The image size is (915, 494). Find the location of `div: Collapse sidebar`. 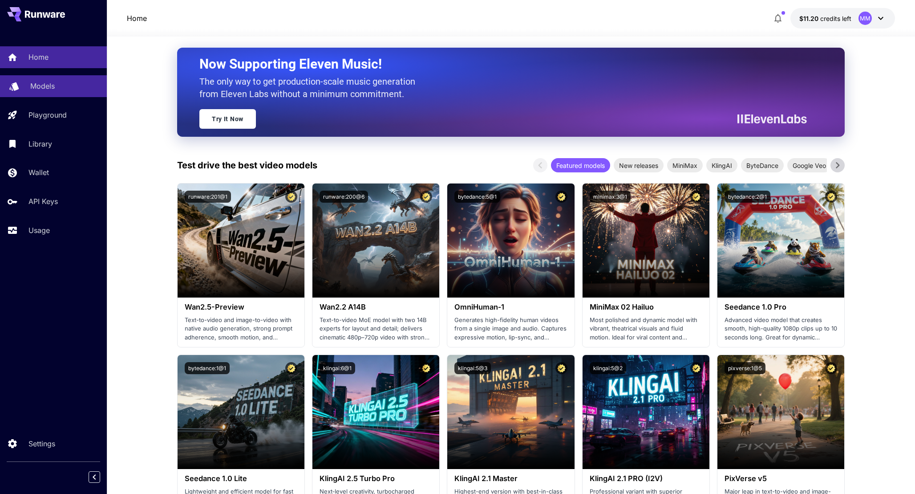

div: Collapse sidebar is located at coordinates (101, 477).